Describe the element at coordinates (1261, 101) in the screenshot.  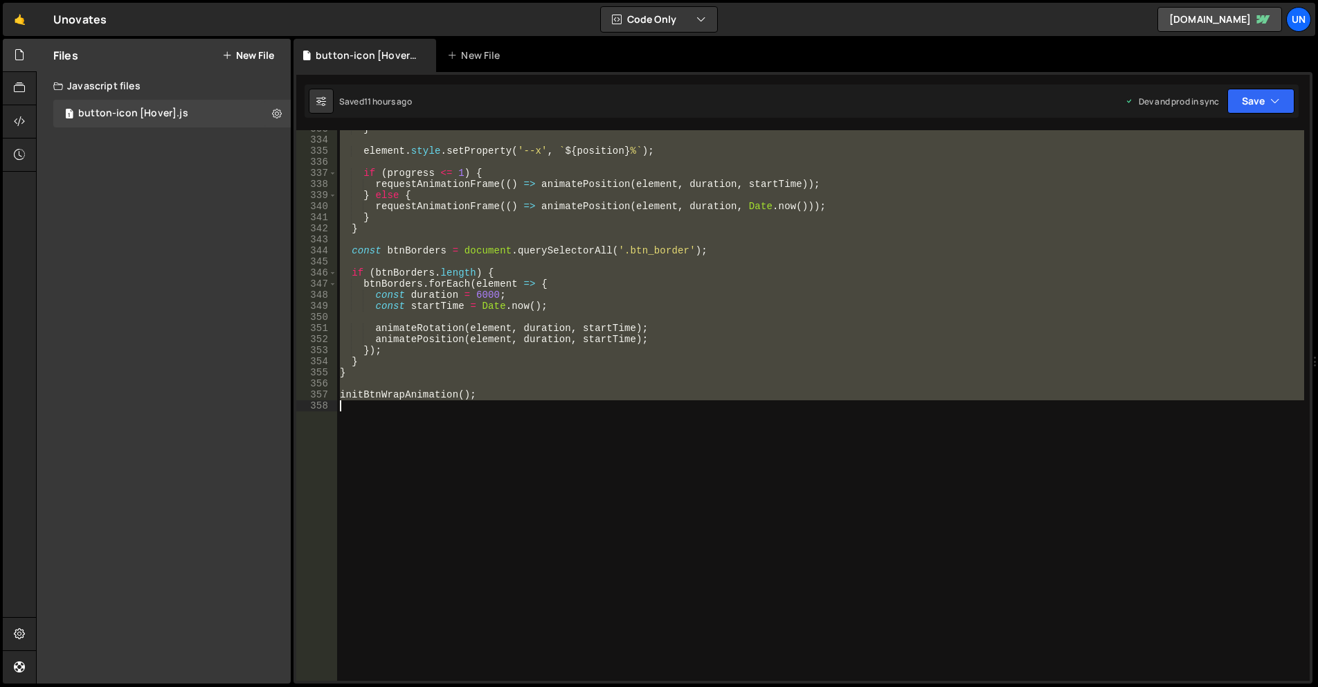
I see `button: Save` at that location.